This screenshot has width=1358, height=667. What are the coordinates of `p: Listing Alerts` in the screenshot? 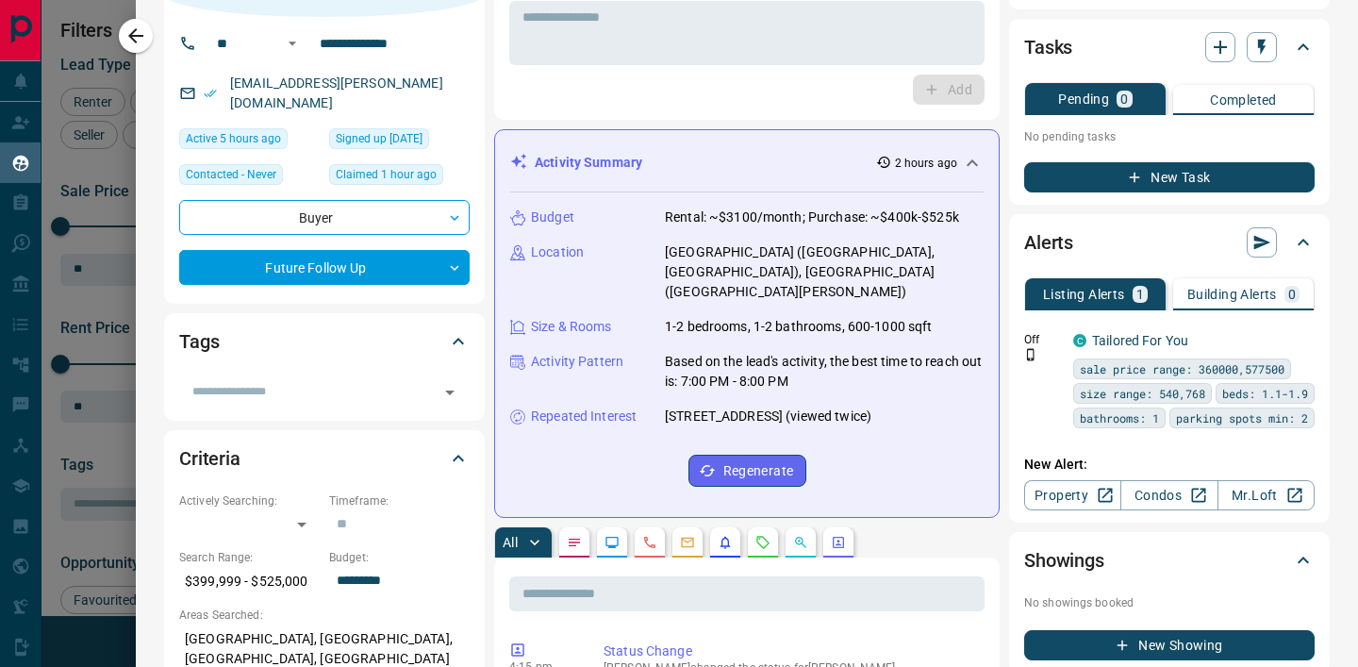 It's located at (1083, 294).